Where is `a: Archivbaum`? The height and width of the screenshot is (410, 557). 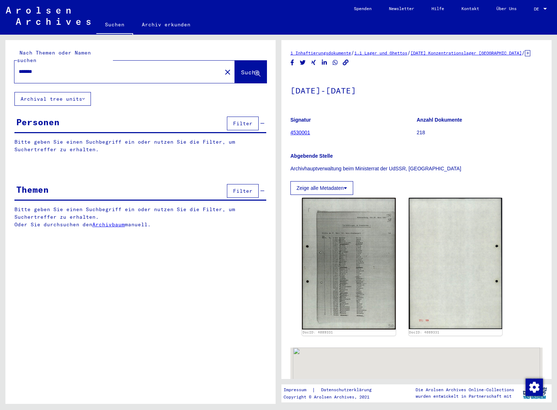
a: Archivbaum is located at coordinates (109, 224).